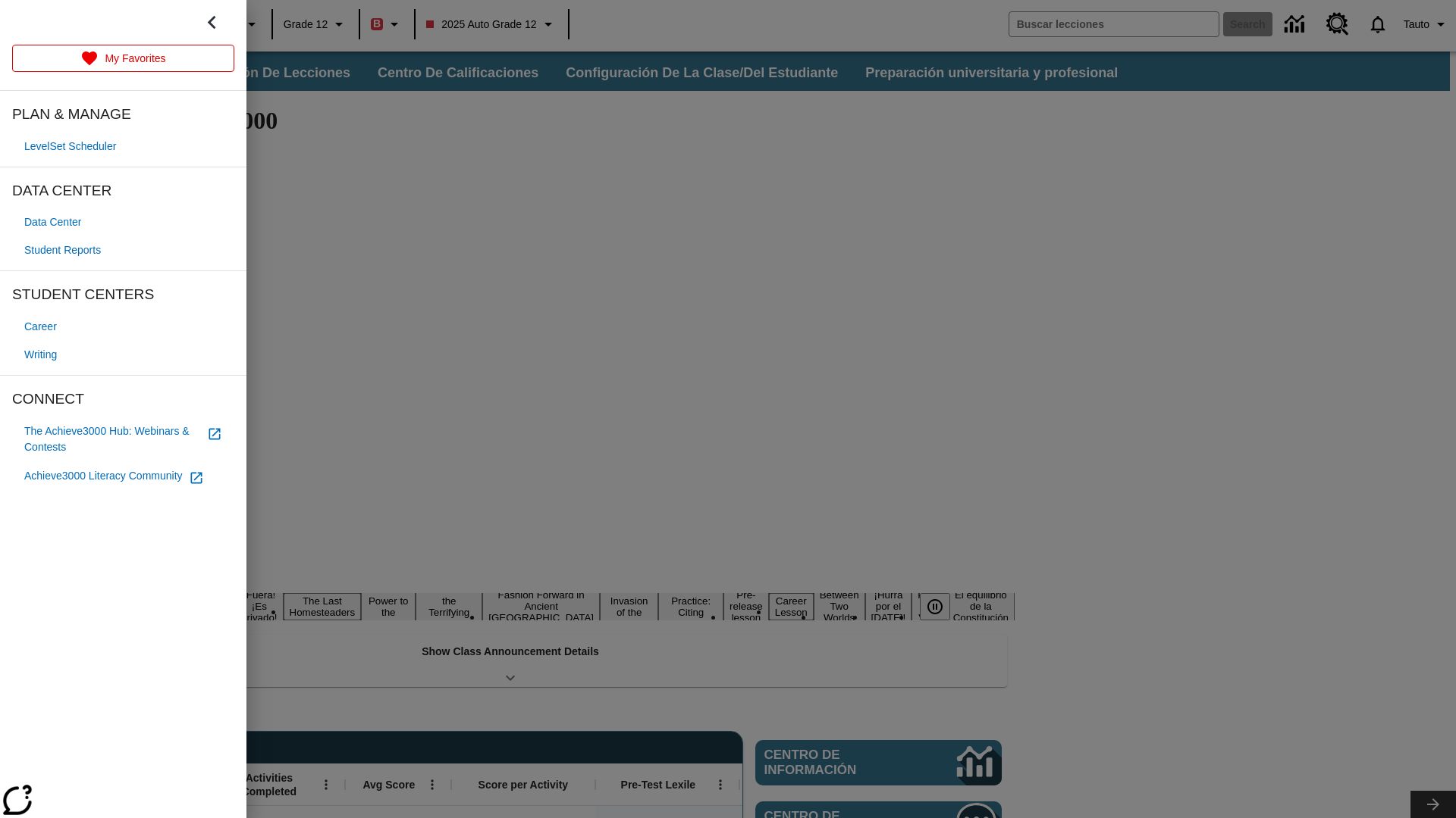 This screenshot has width=1456, height=818. Describe the element at coordinates (104, 476) in the screenshot. I see `span: Achieve3000 Literacy Community` at that location.